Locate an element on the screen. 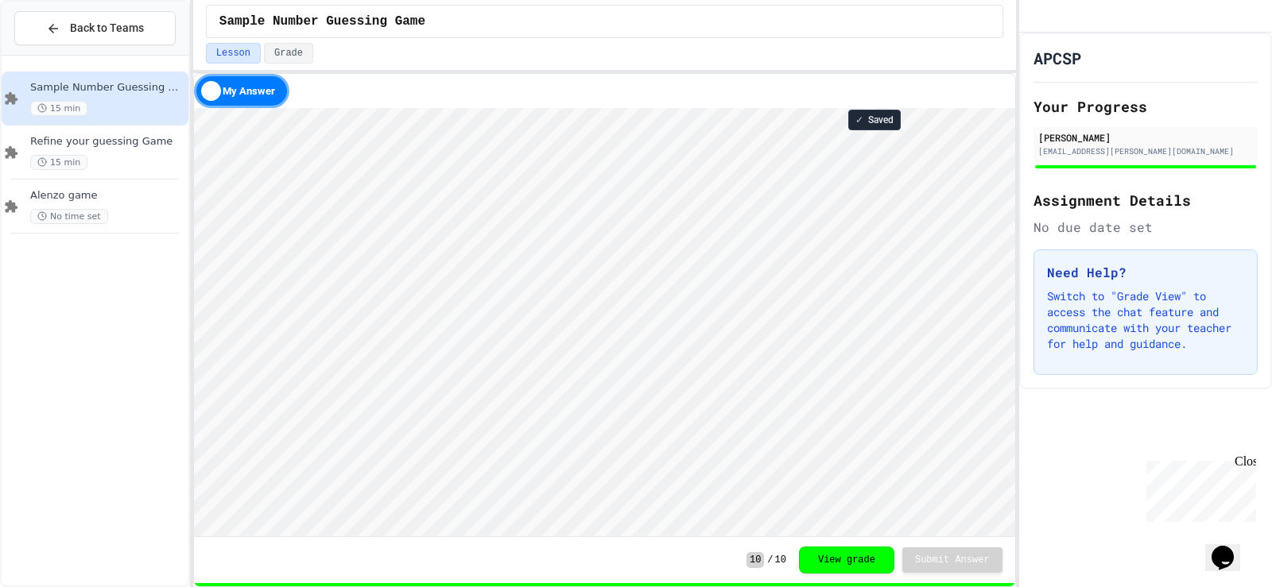  span: Alenzo game is located at coordinates (107, 196).